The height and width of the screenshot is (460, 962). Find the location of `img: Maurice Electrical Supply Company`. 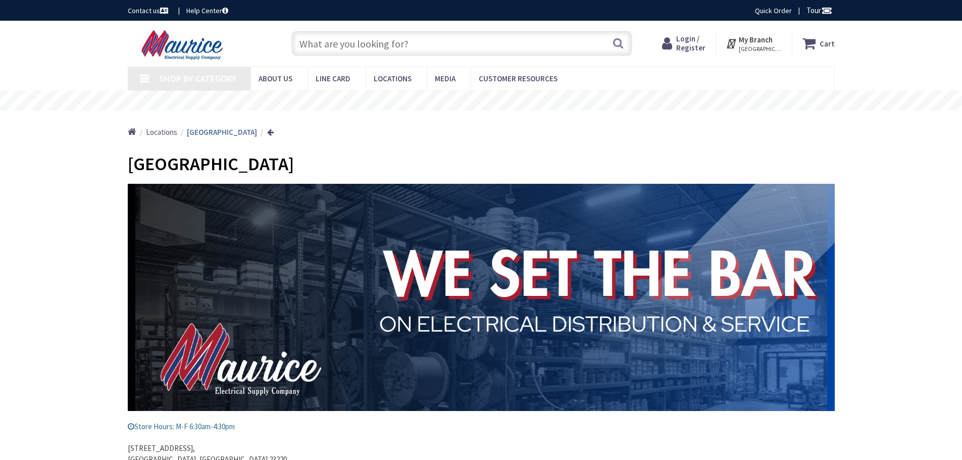

img: Maurice Electrical Supply Company is located at coordinates (183, 45).